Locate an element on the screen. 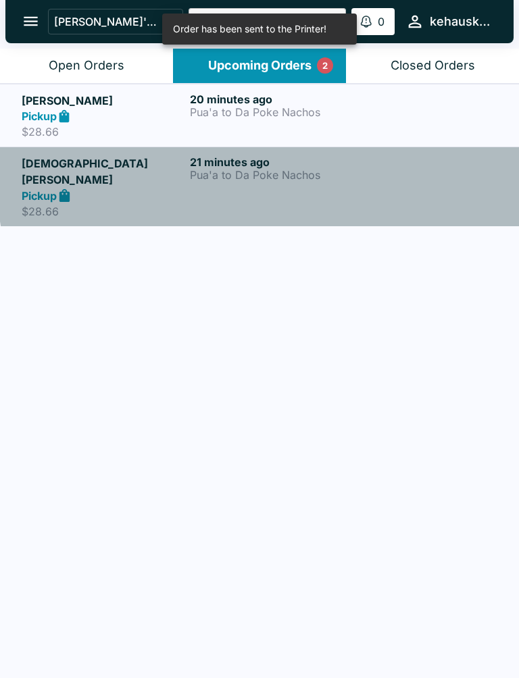  div: Open Orders is located at coordinates (86, 66).